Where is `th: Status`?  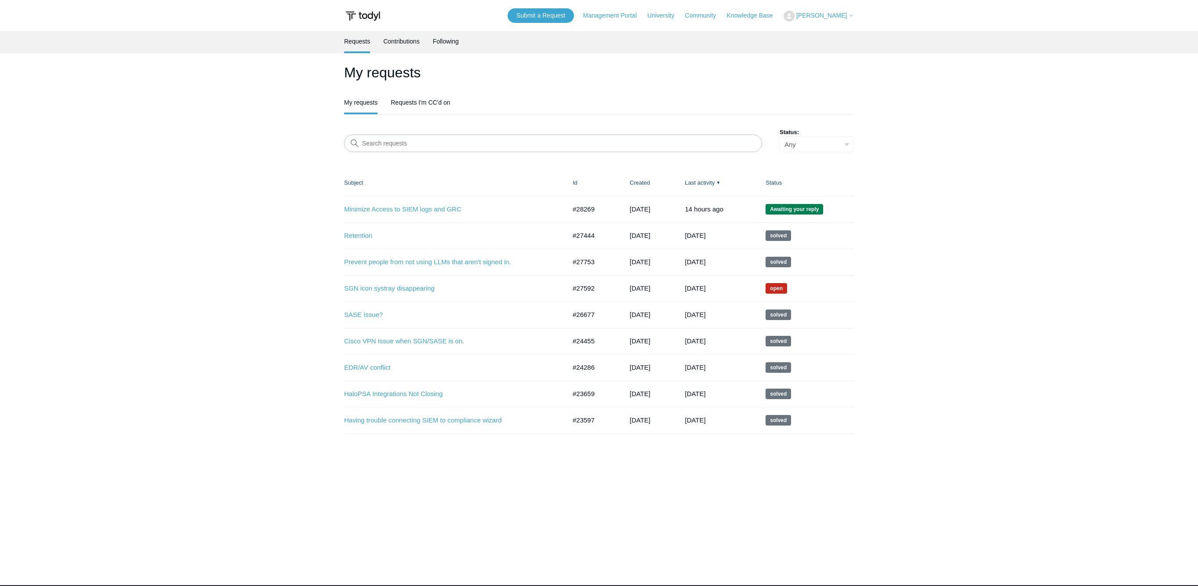 th: Status is located at coordinates (805, 183).